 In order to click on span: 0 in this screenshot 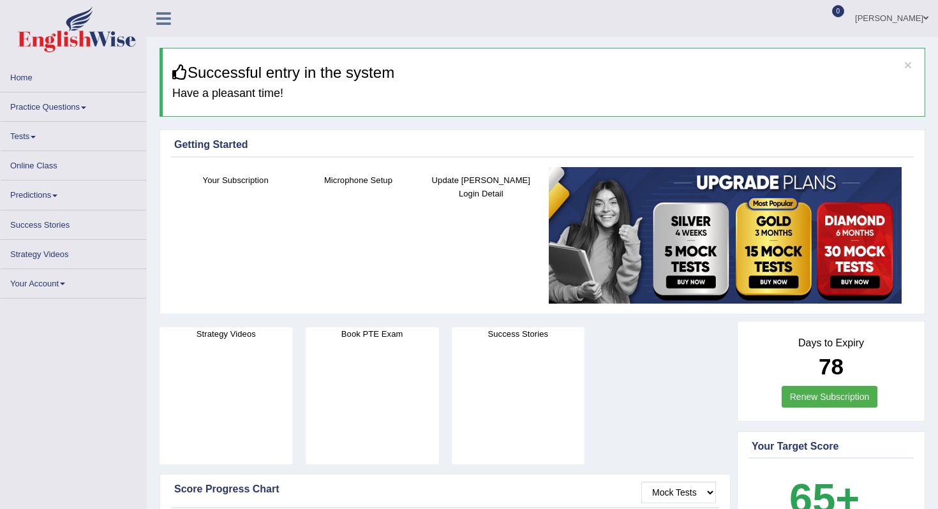, I will do `click(838, 11)`.